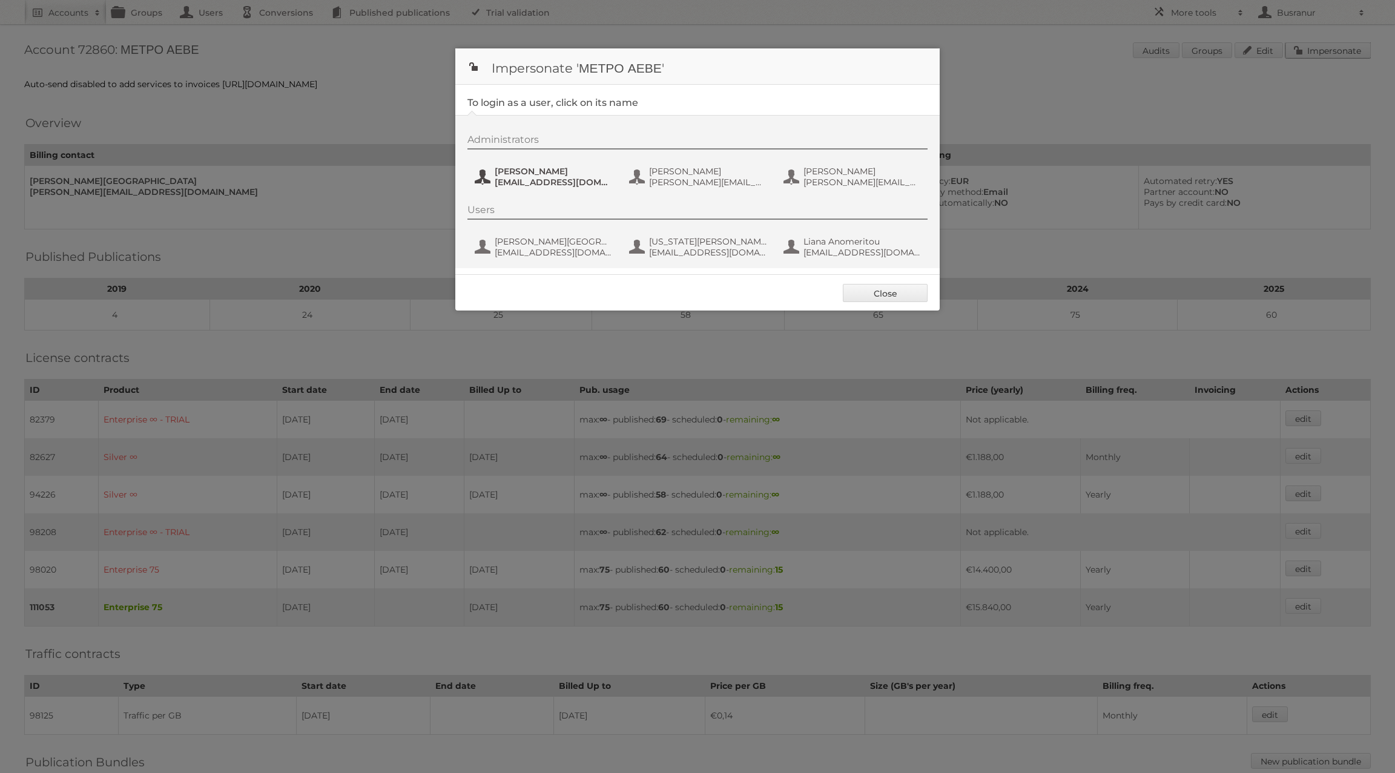  I want to click on span: Liana Anomeritou, so click(862, 242).